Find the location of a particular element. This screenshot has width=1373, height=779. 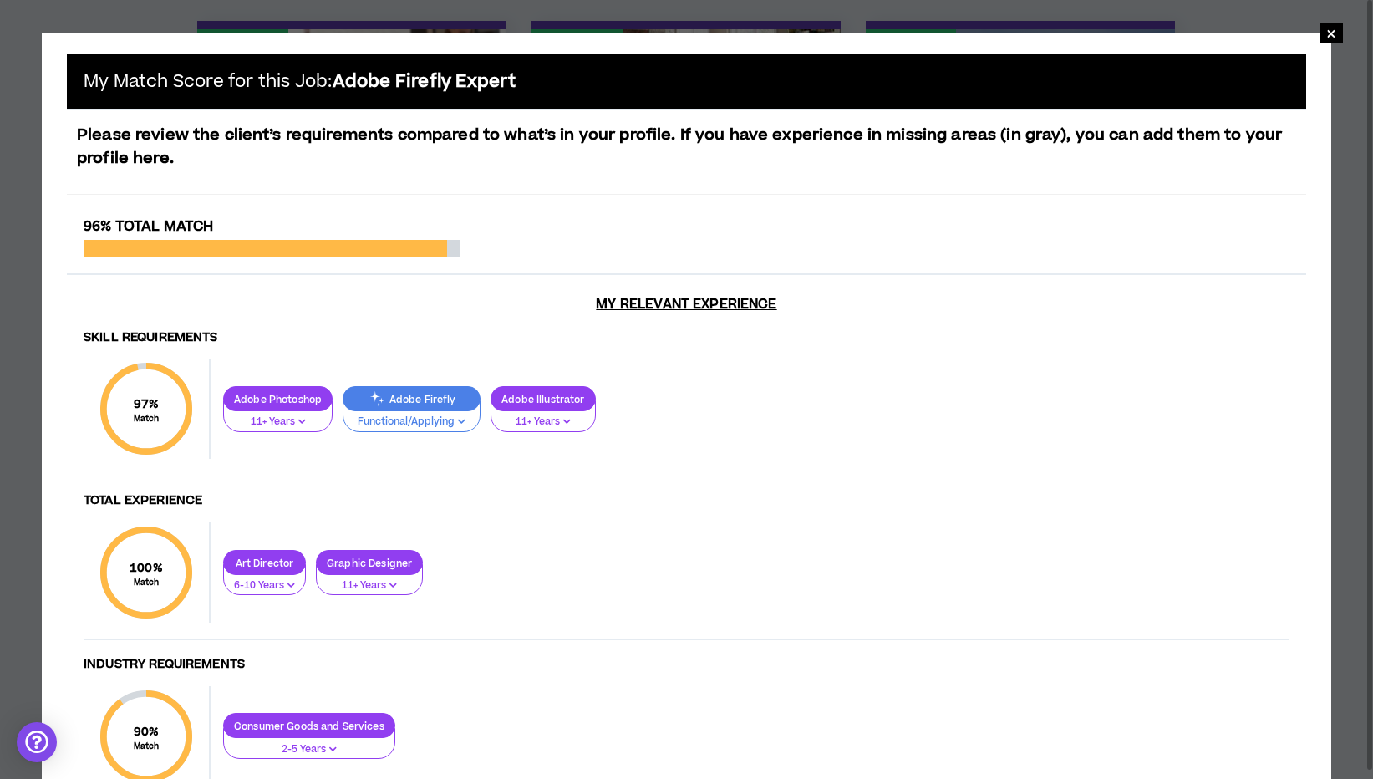

p: Art Director is located at coordinates (264, 562).